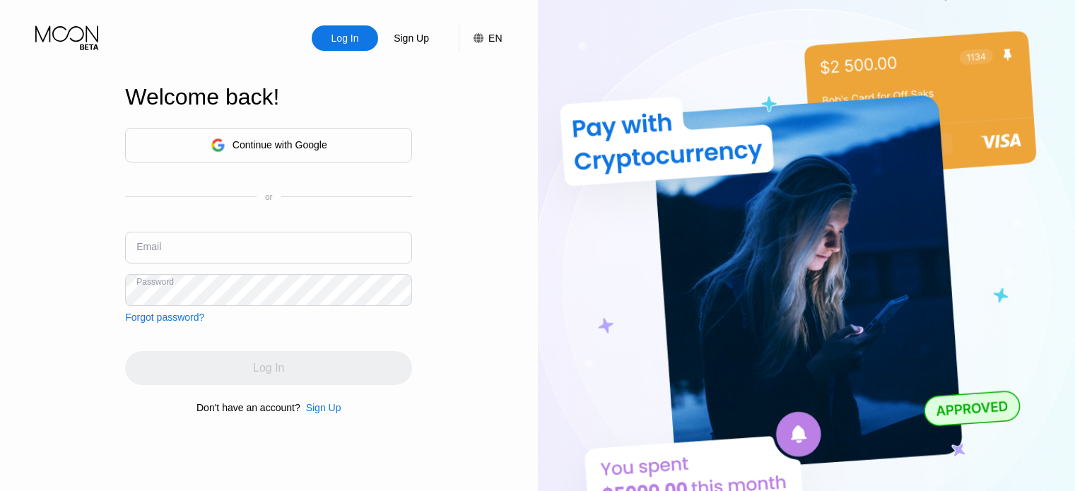  I want to click on div: Don't have an account?, so click(248, 408).